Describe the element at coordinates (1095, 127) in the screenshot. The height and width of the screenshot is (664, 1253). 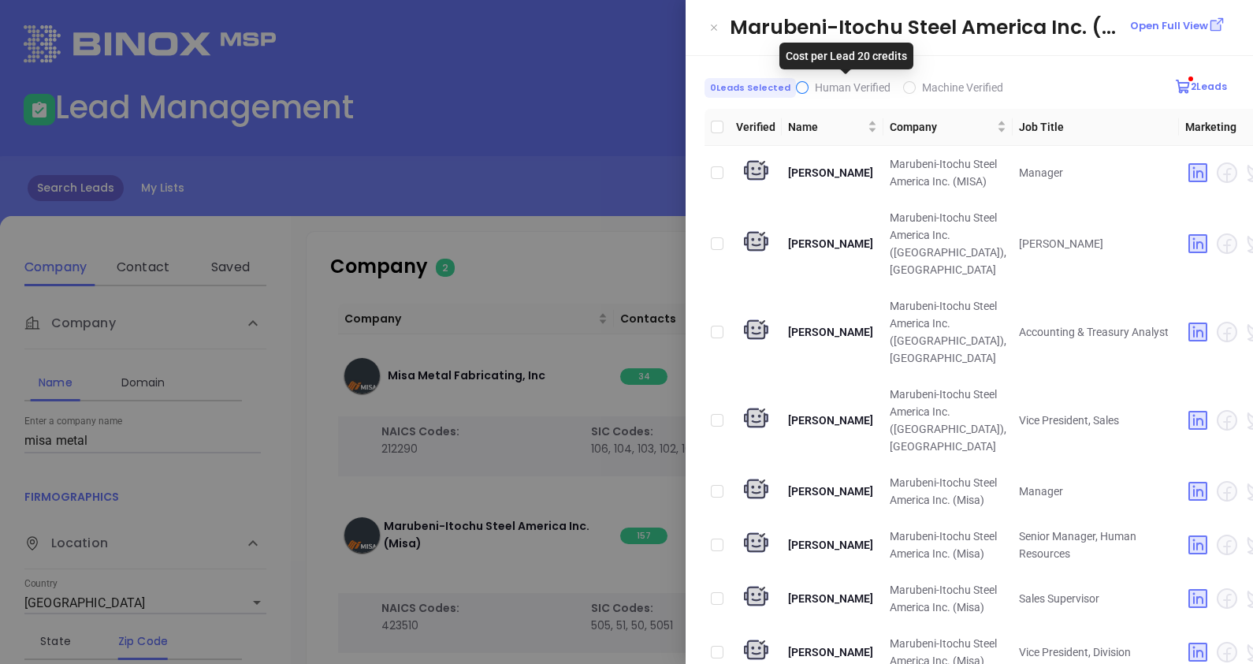
I see `th: Job Title` at that location.